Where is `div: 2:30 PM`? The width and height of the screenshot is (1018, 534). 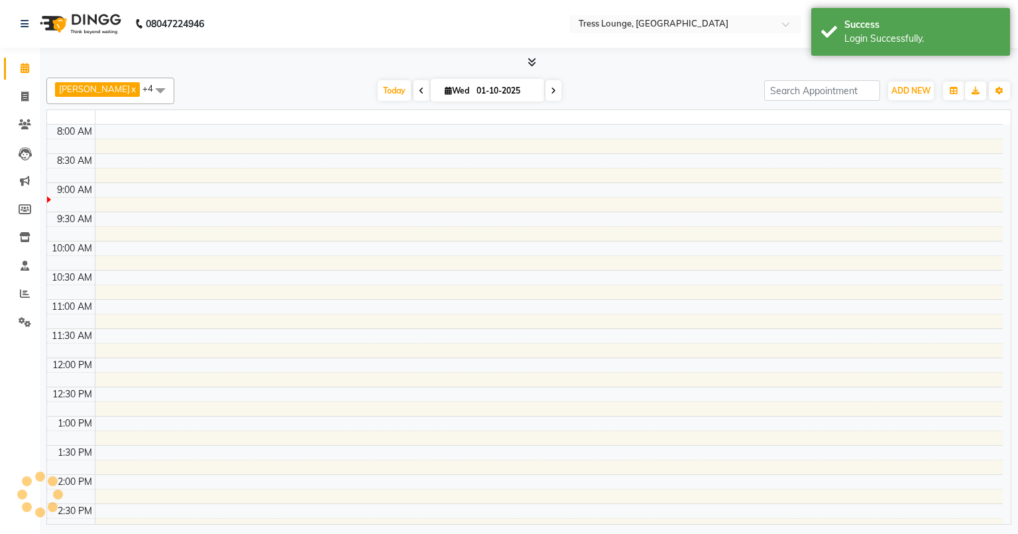 div: 2:30 PM is located at coordinates (75, 511).